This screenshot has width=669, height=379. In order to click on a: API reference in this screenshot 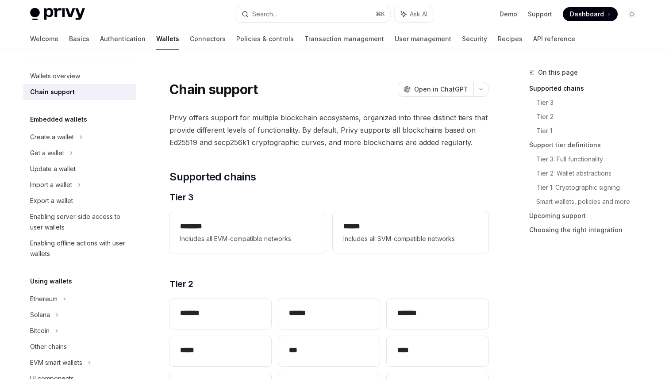, I will do `click(554, 39)`.